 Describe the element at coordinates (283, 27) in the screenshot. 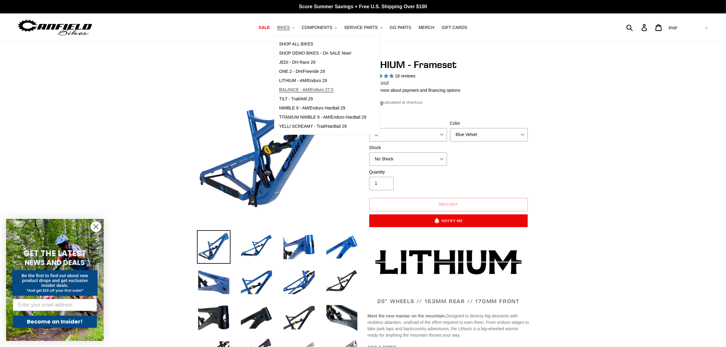

I see `span: BIKES` at that location.